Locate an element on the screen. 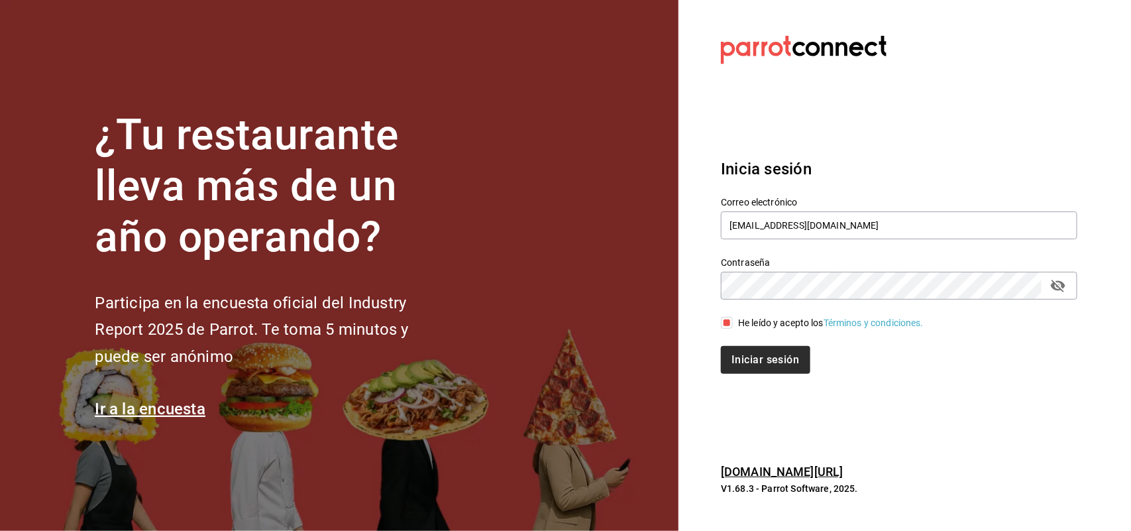  button: Iniciar sesión is located at coordinates (765, 360).